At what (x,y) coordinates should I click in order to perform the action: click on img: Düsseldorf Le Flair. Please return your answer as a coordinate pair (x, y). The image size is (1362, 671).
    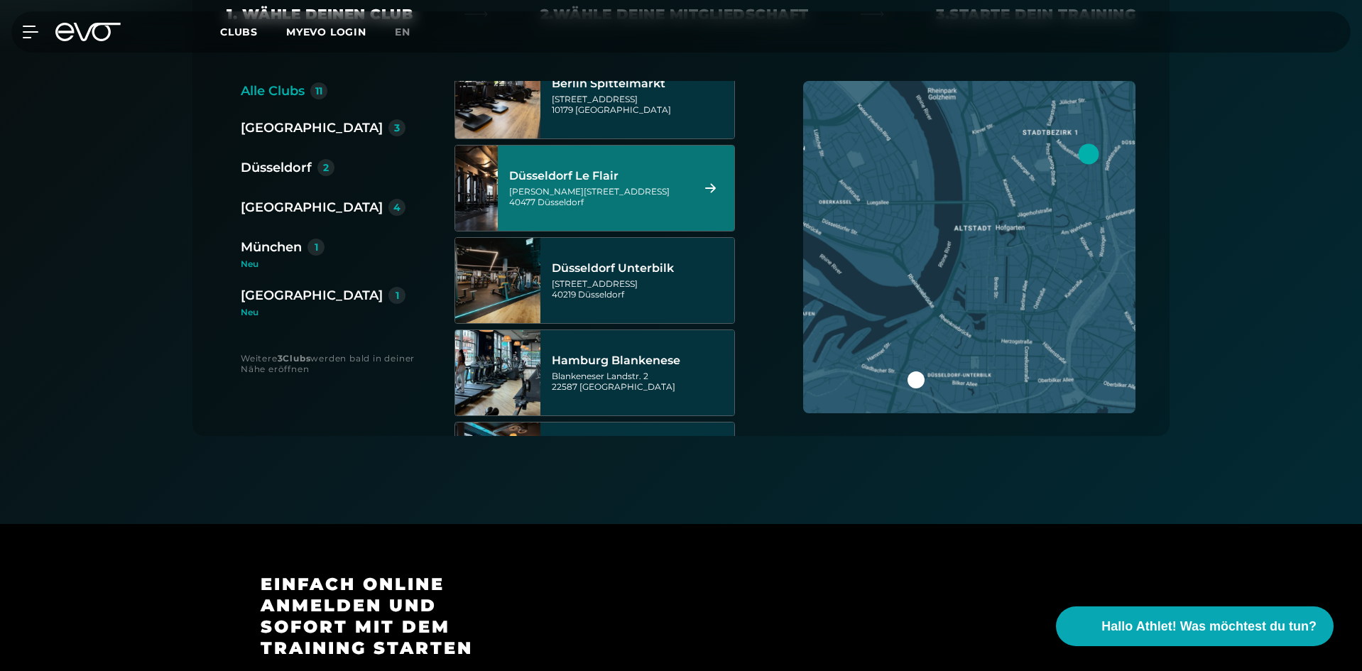
    Looking at the image, I should click on (477, 188).